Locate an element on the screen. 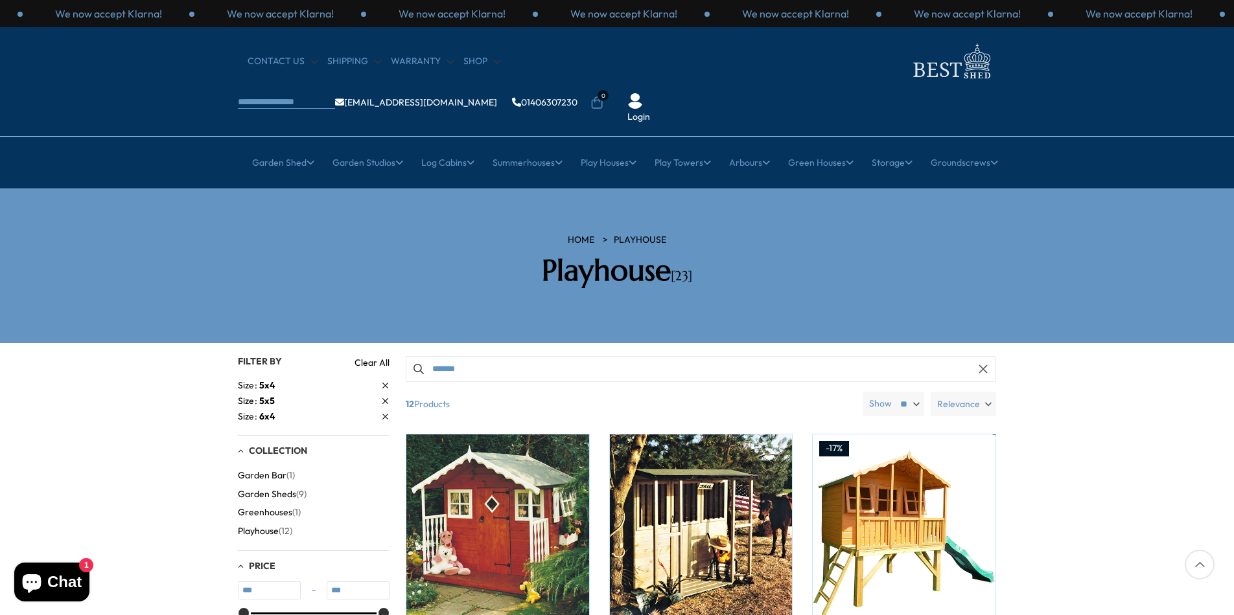  span: Garden Sheds is located at coordinates (267, 494).